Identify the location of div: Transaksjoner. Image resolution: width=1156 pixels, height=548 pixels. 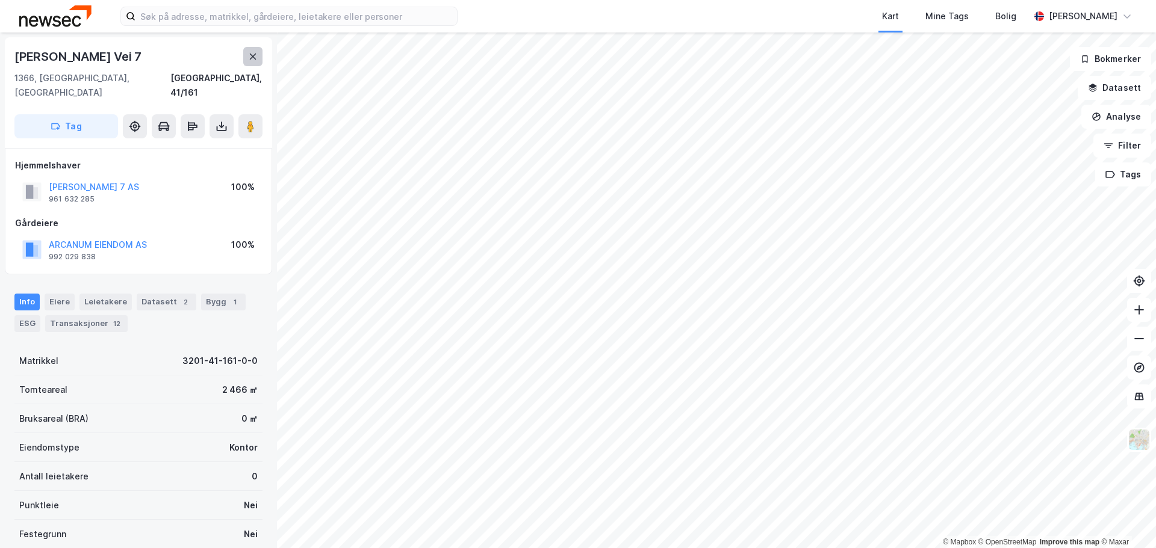
(86, 324).